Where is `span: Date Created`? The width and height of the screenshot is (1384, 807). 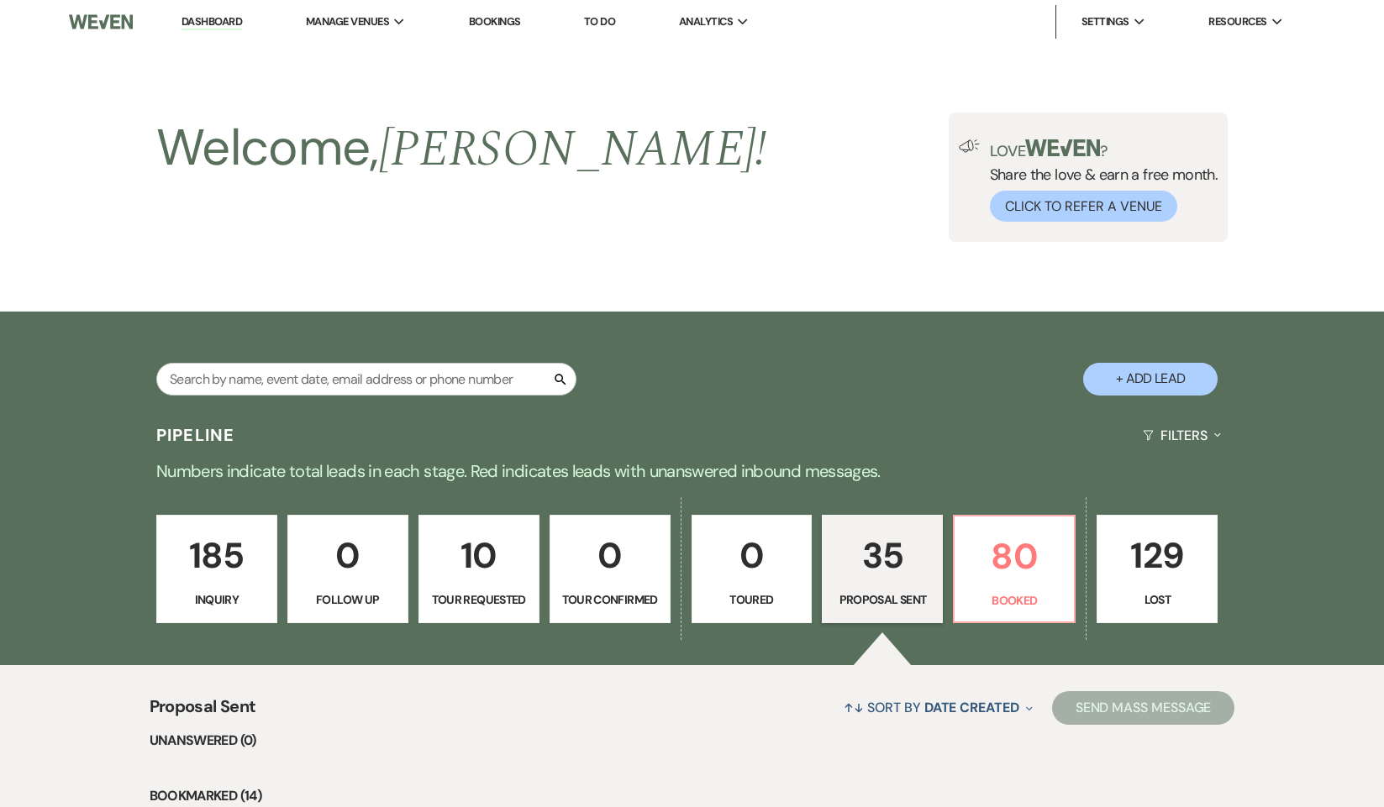 span: Date Created is located at coordinates (971, 707).